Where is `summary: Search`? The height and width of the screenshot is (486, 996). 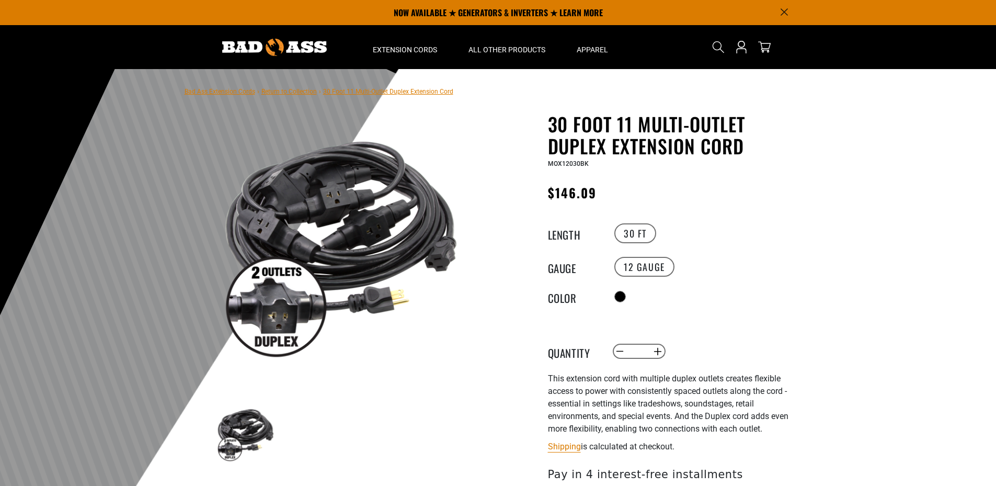 summary: Search is located at coordinates (718, 47).